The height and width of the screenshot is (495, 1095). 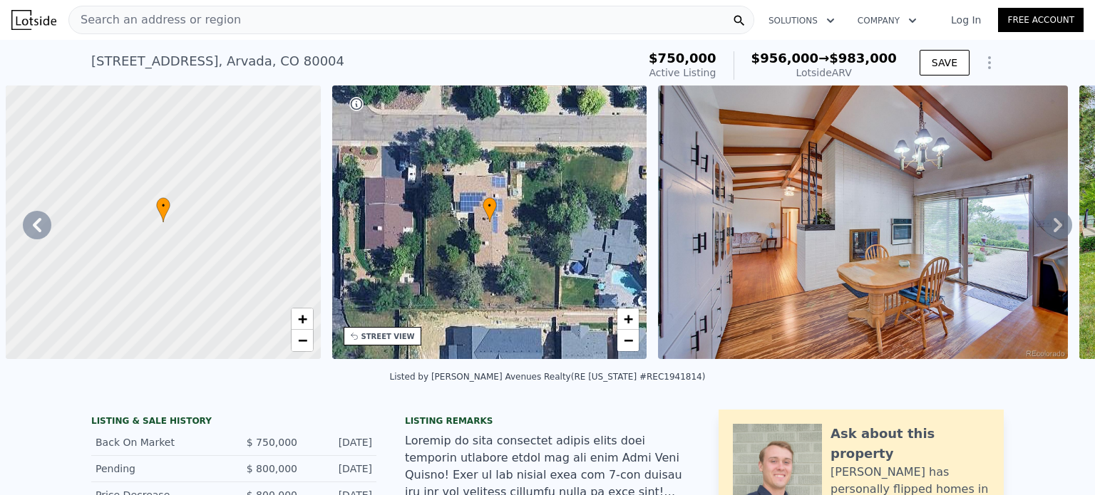 What do you see at coordinates (272, 443) in the screenshot?
I see `span: $ 750,000` at bounding box center [272, 443].